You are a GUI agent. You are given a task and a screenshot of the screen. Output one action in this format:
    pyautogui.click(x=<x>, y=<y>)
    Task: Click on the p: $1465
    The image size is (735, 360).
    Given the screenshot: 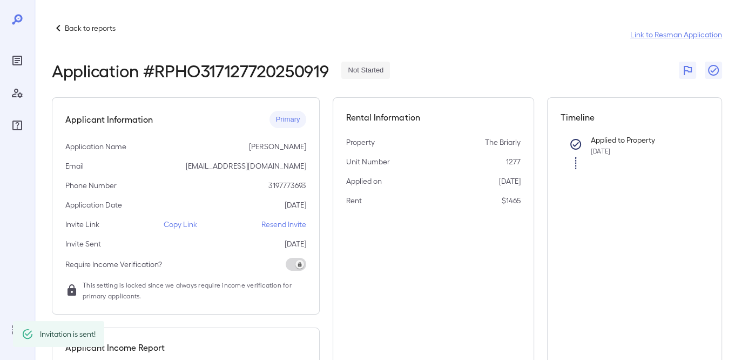 What is the action you would take?
    pyautogui.click(x=511, y=200)
    